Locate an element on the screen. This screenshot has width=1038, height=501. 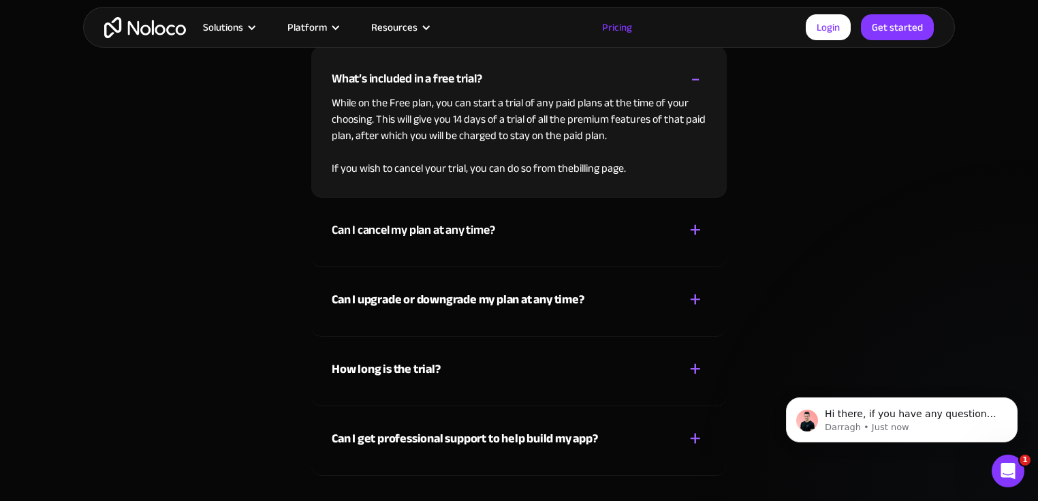
p: Message from Darragh, sent Just now is located at coordinates (147, 59).